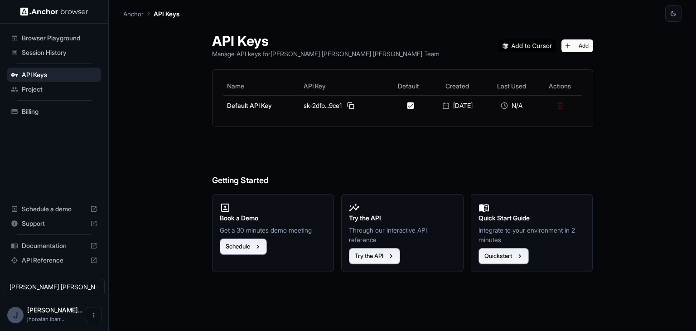 The image size is (696, 331). I want to click on td: Default API Key, so click(261, 105).